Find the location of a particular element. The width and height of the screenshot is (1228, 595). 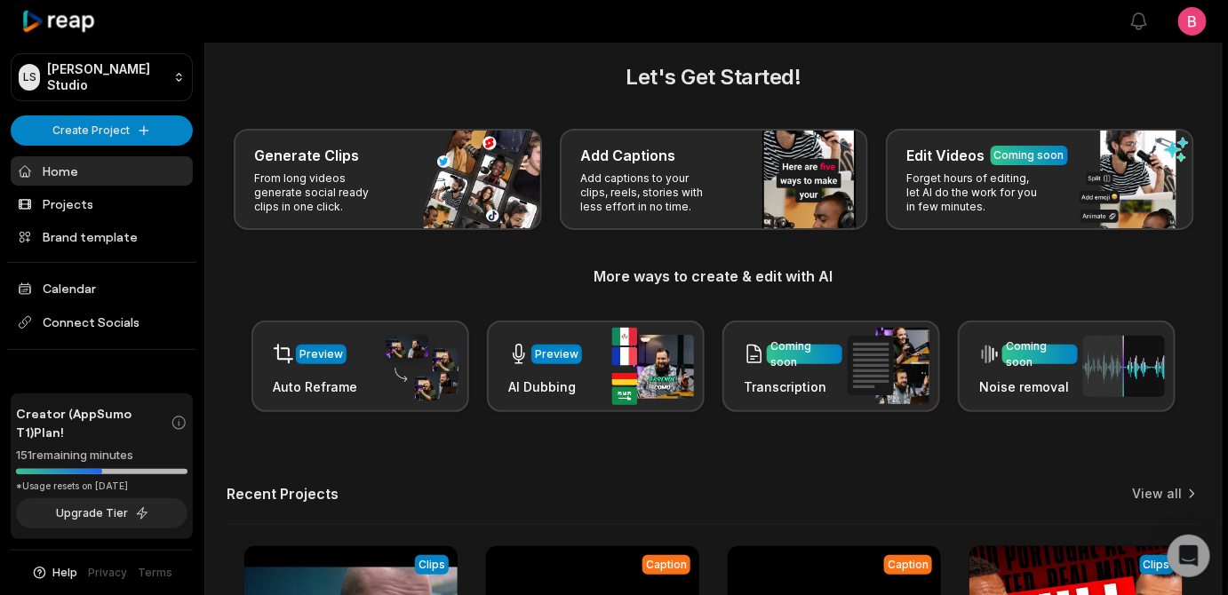

button: Help is located at coordinates (54, 573).